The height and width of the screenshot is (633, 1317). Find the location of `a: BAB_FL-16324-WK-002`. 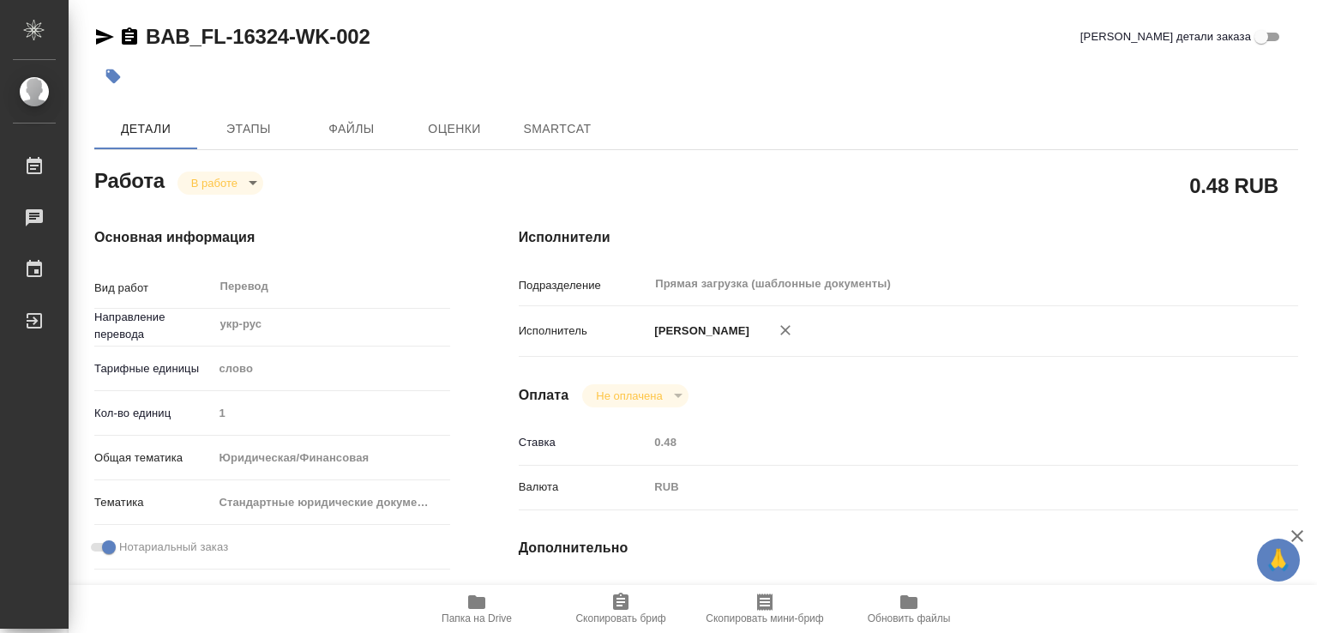

a: BAB_FL-16324-WK-002 is located at coordinates (258, 36).